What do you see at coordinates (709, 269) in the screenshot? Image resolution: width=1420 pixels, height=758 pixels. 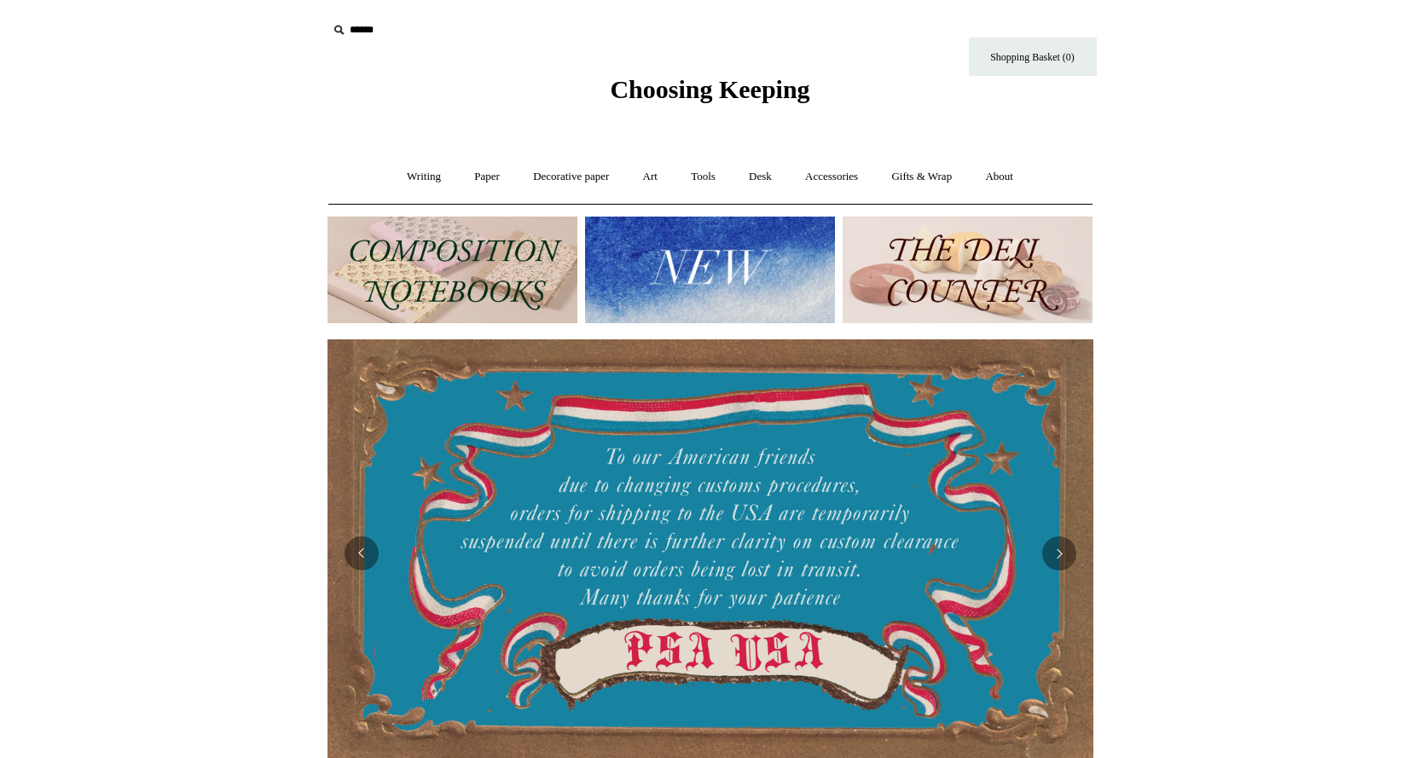 I see `img: New.jpg__PID:f73bdf93-380a-4a35-bcfe-7823039498e1` at bounding box center [709, 269].